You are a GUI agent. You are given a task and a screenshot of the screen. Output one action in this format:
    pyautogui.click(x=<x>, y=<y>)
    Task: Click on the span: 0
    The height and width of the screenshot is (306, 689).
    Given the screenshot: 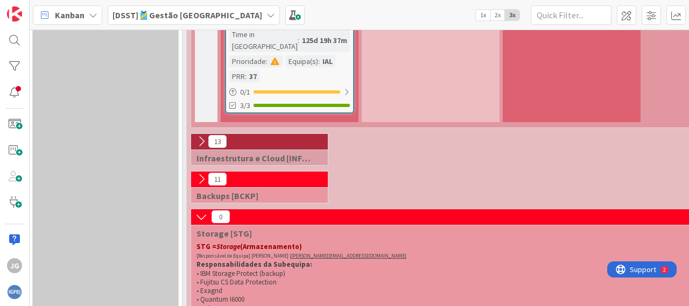 What is the action you would take?
    pyautogui.click(x=221, y=217)
    